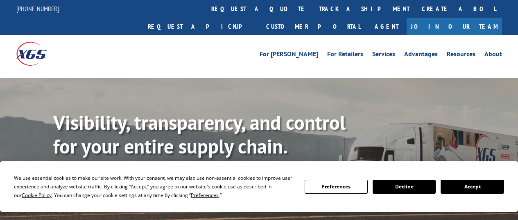  Describe the element at coordinates (201, 26) in the screenshot. I see `a: Request a pickup` at that location.